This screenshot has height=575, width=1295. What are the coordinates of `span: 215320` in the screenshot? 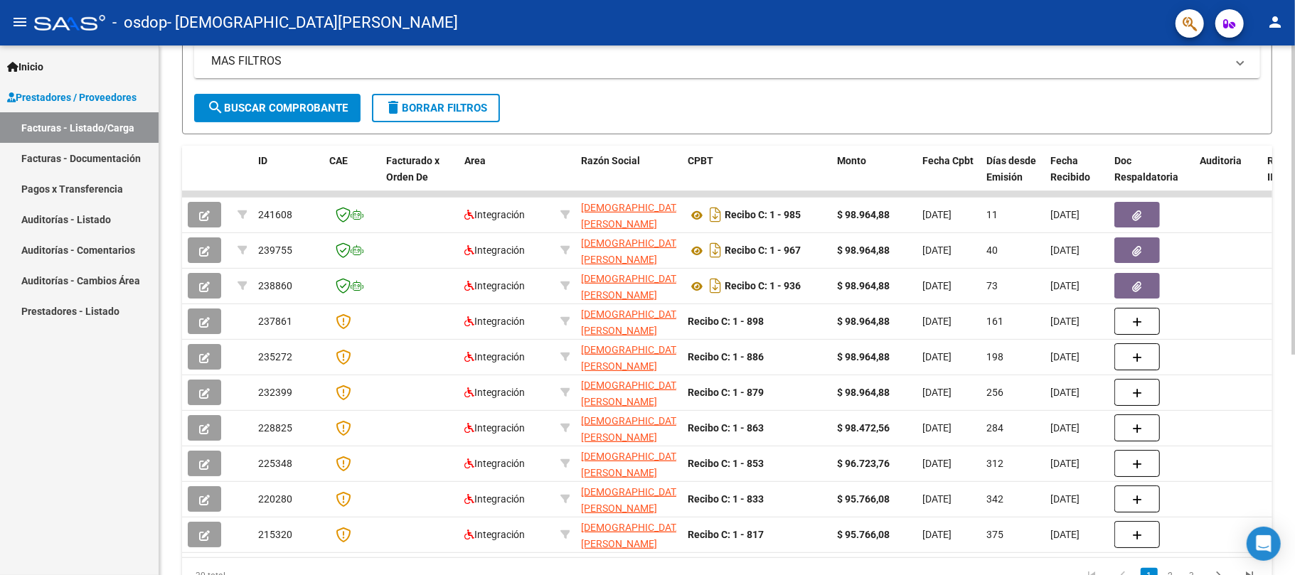 It's located at (275, 535).